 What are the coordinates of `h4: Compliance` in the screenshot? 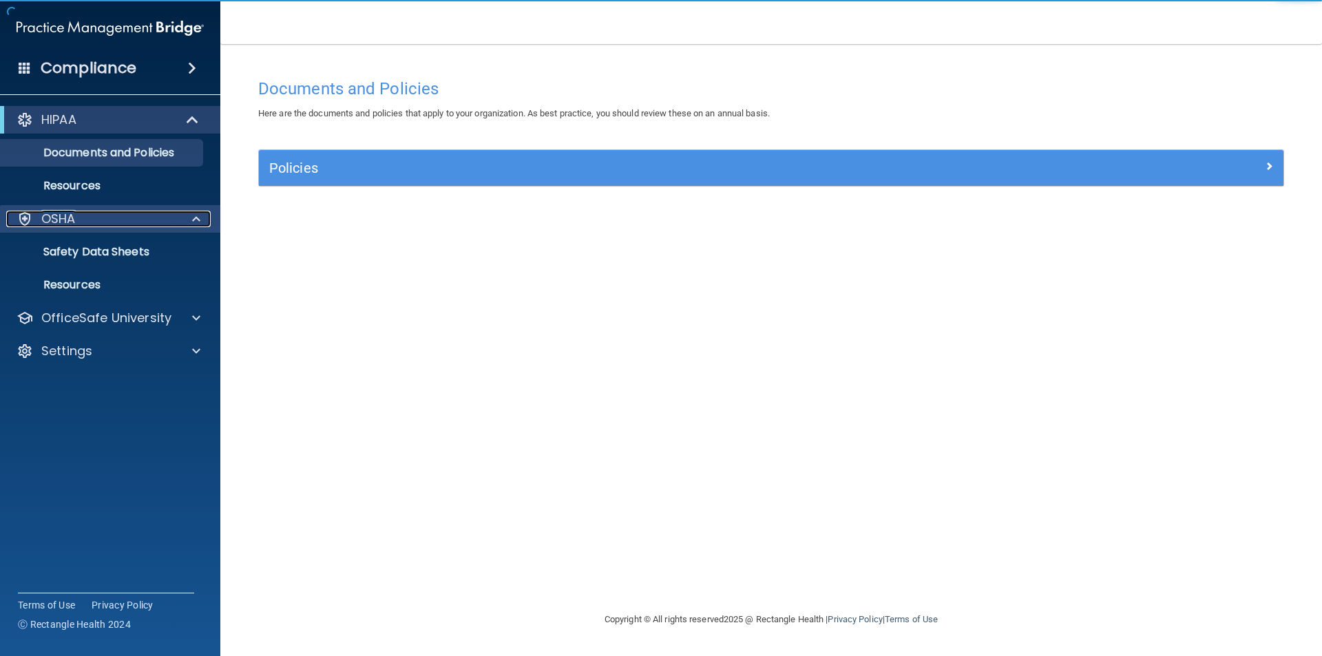 It's located at (88, 68).